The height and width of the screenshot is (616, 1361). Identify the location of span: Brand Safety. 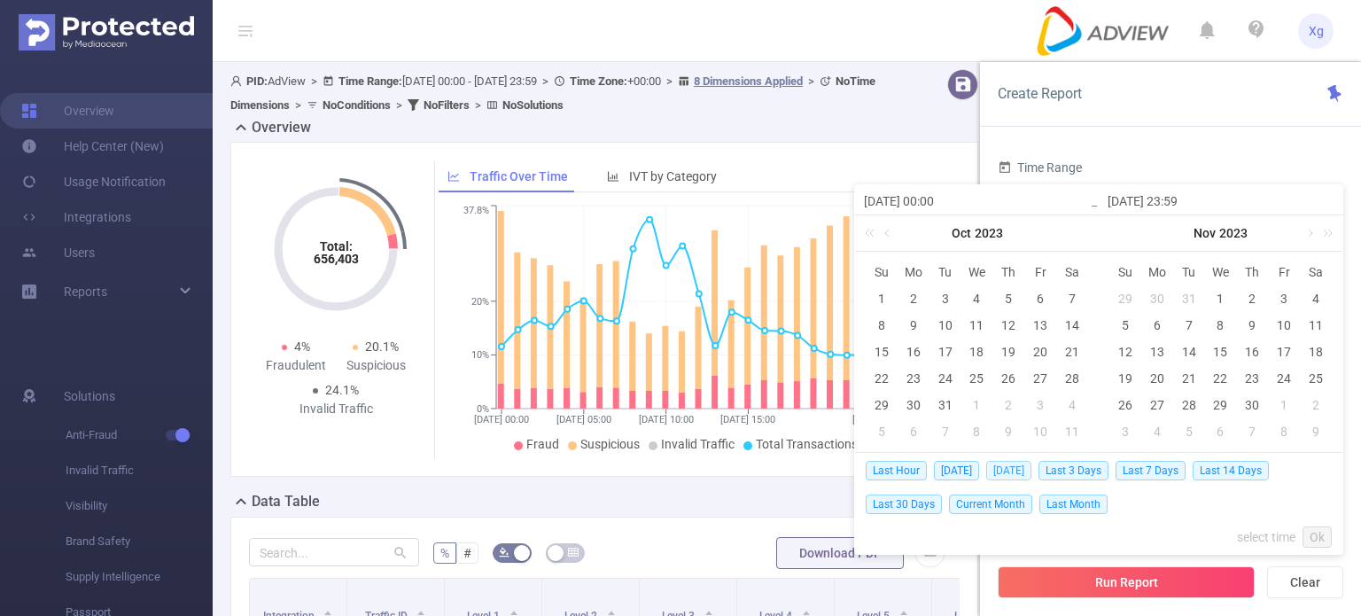
(139, 542).